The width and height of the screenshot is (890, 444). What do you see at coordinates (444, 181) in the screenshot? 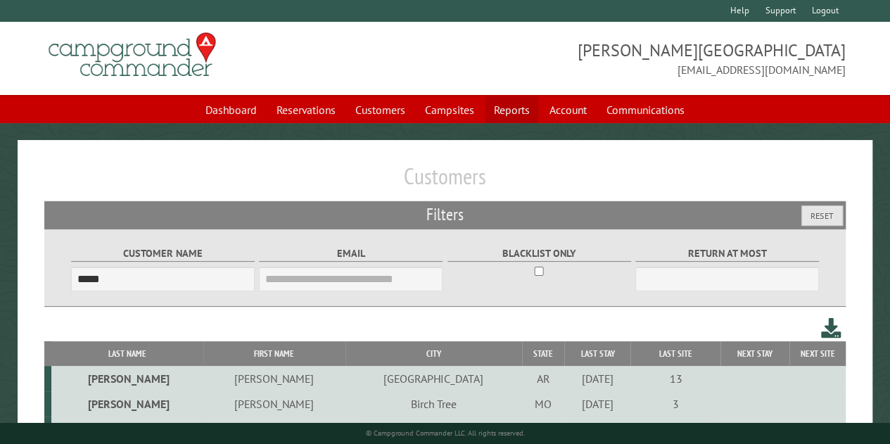
I see `h1: Customers` at bounding box center [444, 181].